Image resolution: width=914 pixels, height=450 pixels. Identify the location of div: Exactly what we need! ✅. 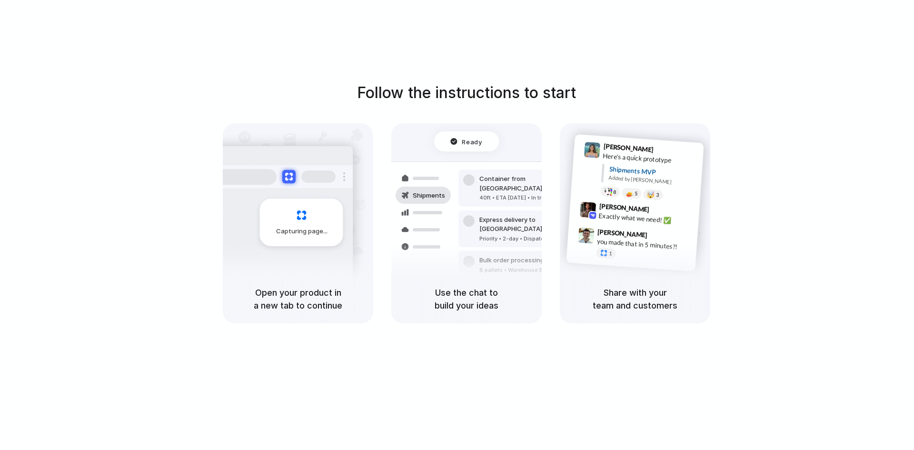
(646, 219).